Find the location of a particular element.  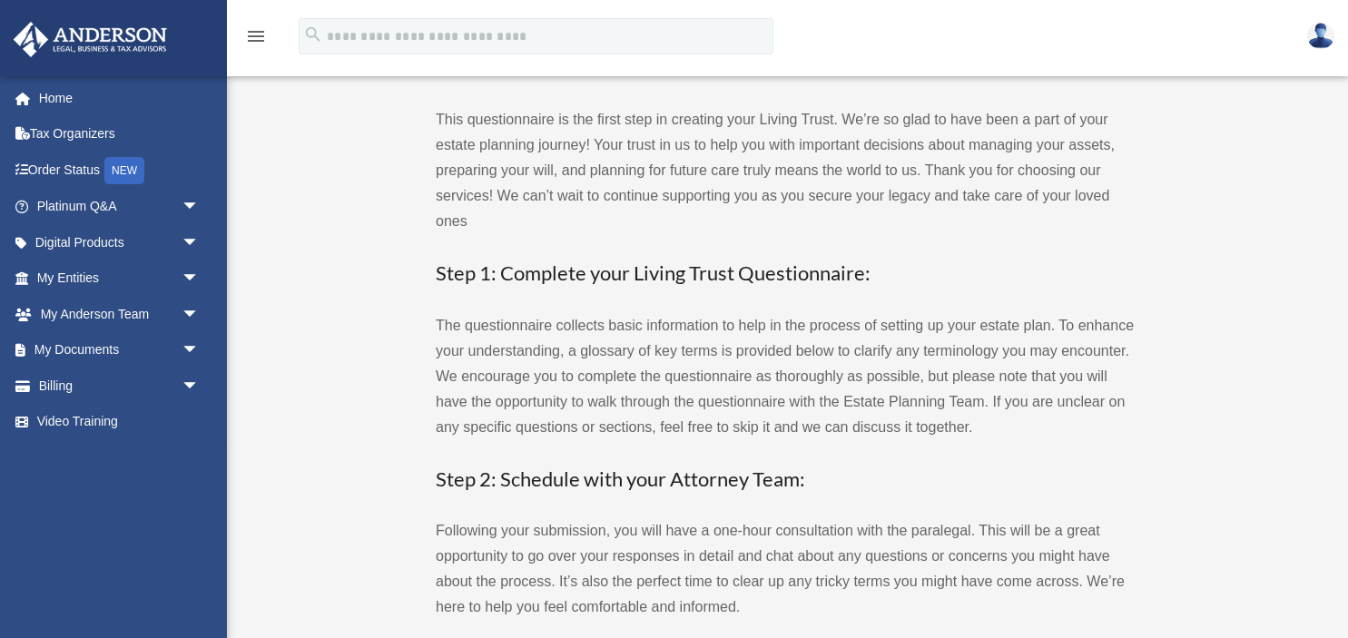

a: My Documentsarrow_drop_down is located at coordinates (120, 350).